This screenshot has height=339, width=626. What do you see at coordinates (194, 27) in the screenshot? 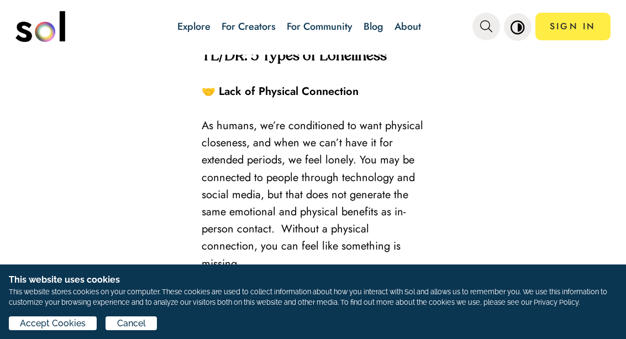
I see `a: Explore` at bounding box center [194, 27].